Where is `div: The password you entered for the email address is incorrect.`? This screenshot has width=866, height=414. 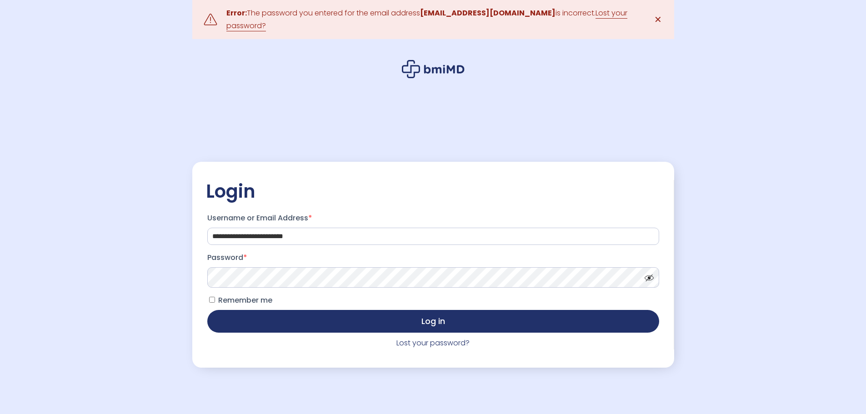 div: The password you entered for the email address is incorrect. is located at coordinates (433, 20).